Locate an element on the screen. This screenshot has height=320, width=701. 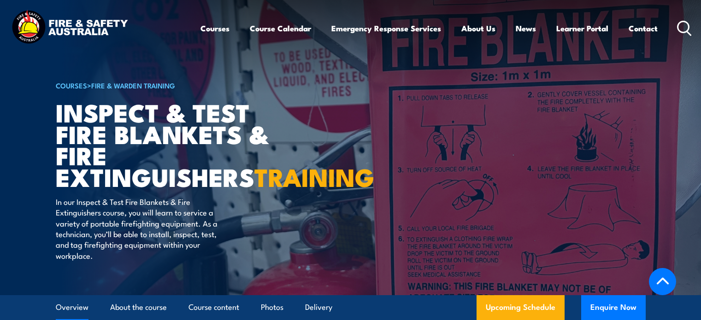
a: Course content is located at coordinates (214, 307).